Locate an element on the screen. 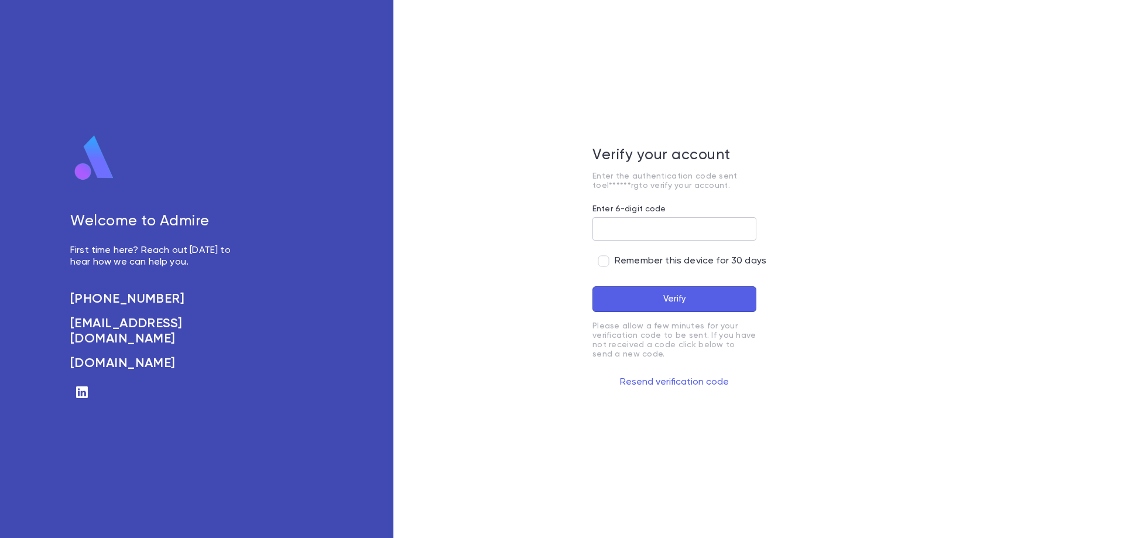 Image resolution: width=1124 pixels, height=538 pixels. h5: Verify your account is located at coordinates (674, 156).